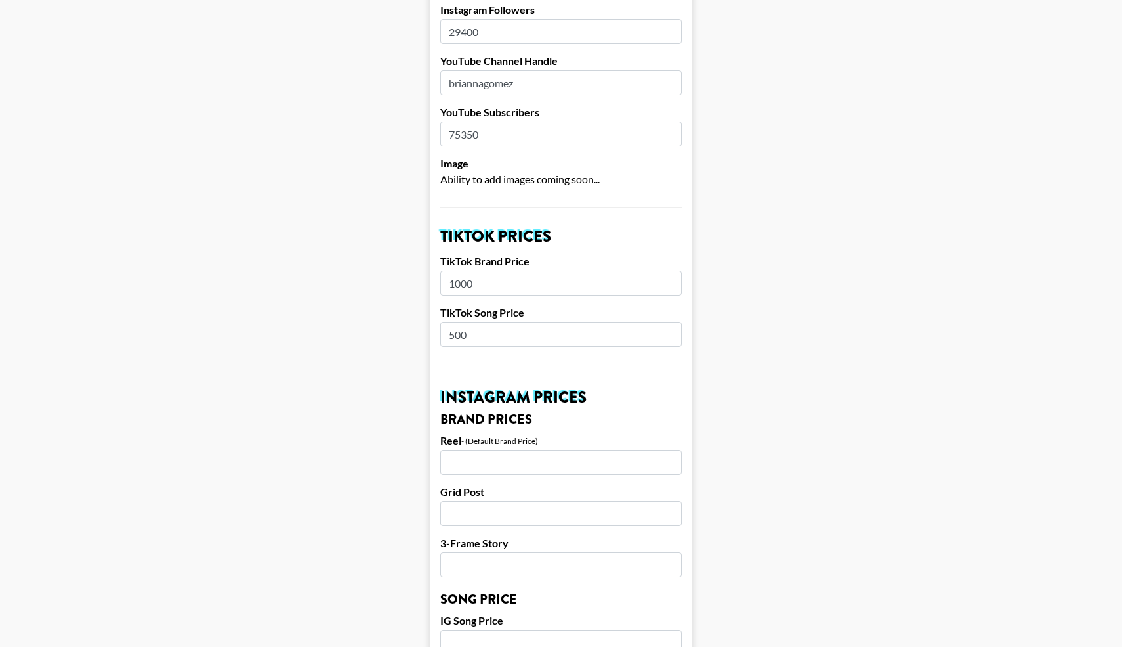  Describe the element at coordinates (561, 236) in the screenshot. I see `h2: TikTok Prices` at that location.